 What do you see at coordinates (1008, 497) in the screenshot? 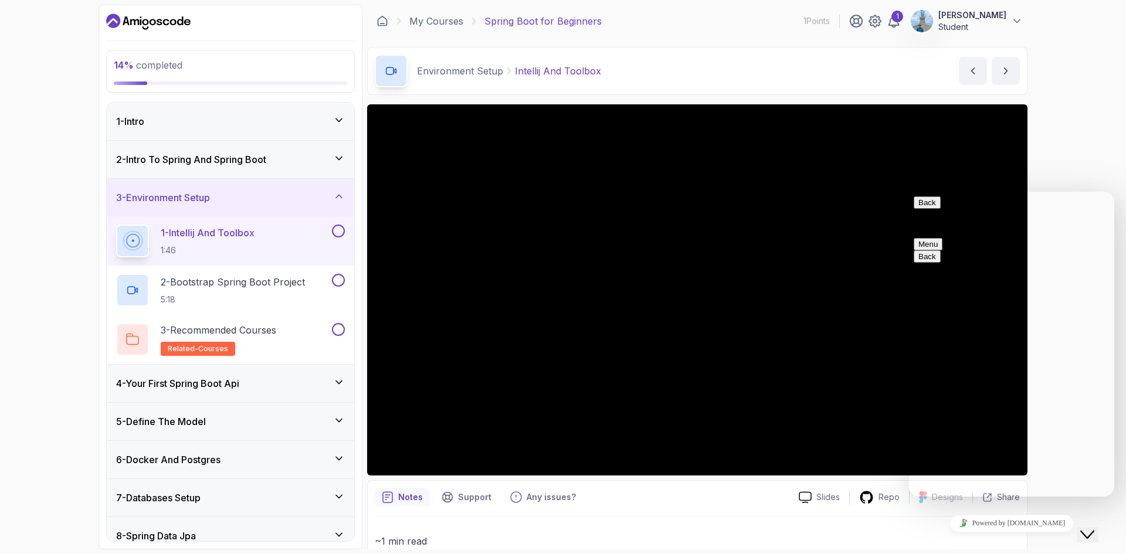
I see `p: Share` at bounding box center [1008, 497].